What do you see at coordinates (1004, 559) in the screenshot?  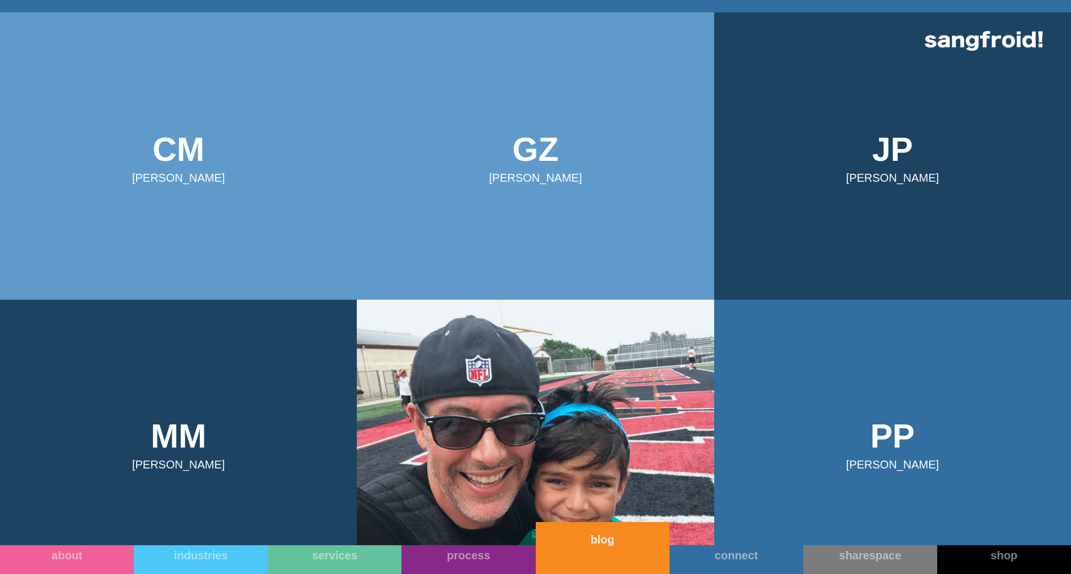 I see `a: shop` at bounding box center [1004, 559].